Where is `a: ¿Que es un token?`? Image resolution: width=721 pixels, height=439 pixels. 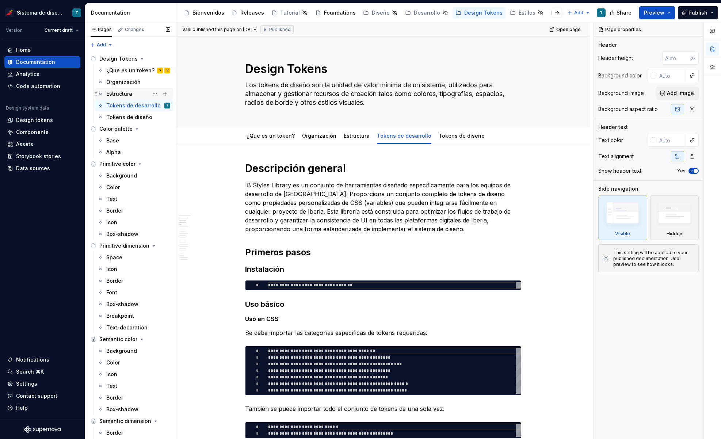
a: ¿Que es un token? is located at coordinates (271, 136).